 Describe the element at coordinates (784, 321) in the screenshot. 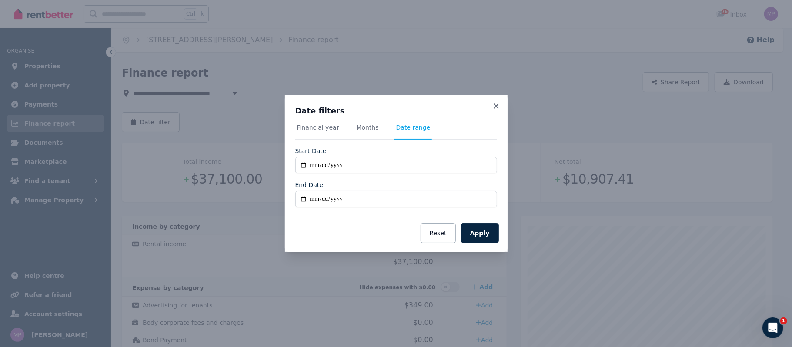

I see `span: 1` at that location.